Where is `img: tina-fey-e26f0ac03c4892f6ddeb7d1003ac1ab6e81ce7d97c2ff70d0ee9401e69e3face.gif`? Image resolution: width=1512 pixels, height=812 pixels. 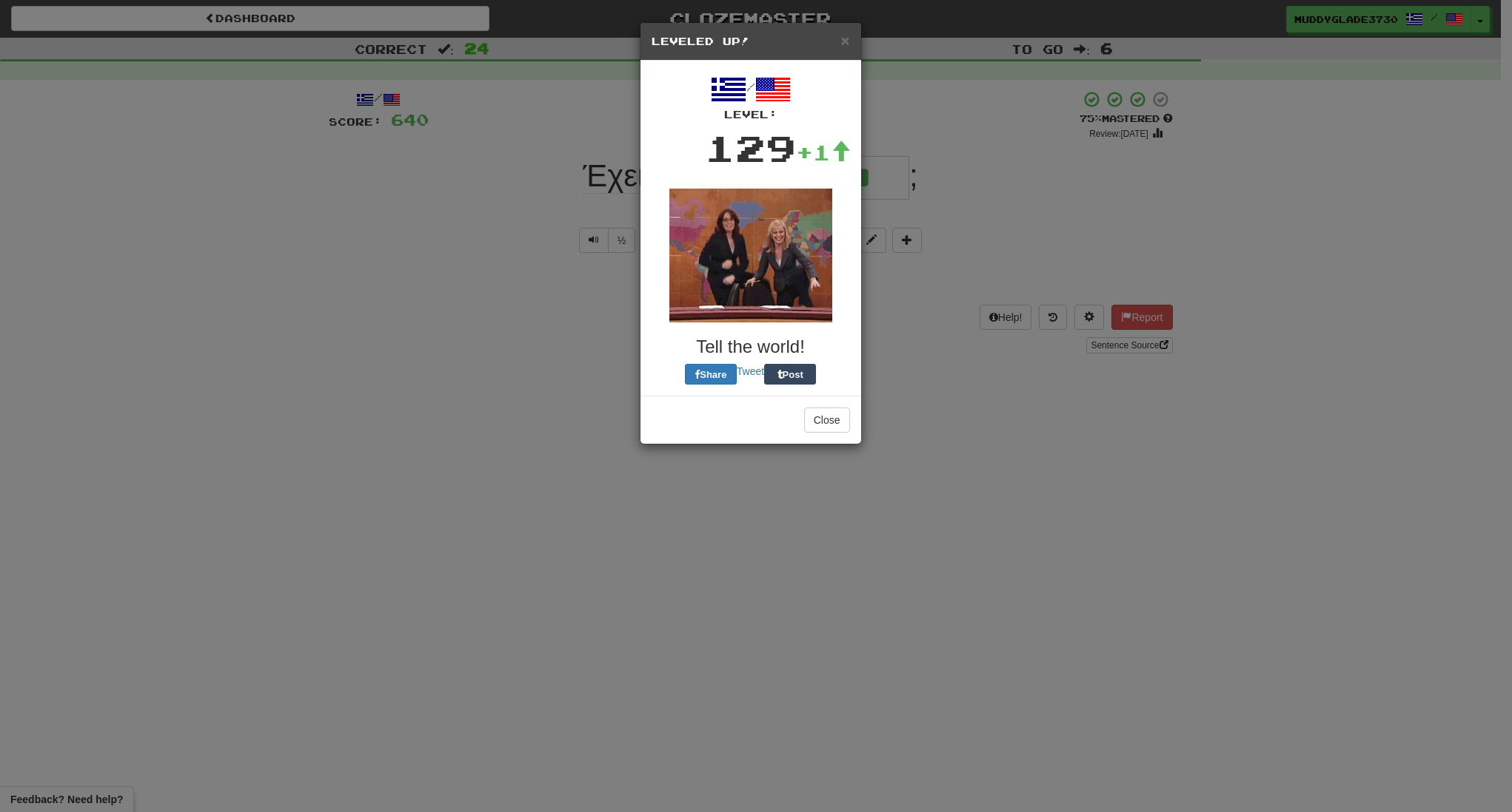 img: tina-fey-e26f0ac03c4892f6ddeb7d1003ac1ab6e81ce7d97c2ff70d0ee9401e69e3face.gif is located at coordinates (751, 256).